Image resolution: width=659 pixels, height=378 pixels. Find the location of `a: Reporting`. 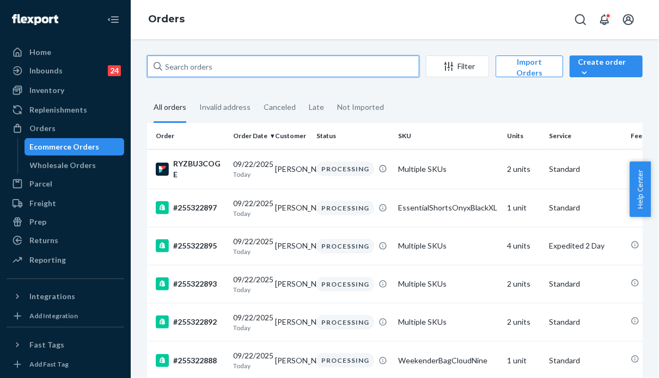

a: Reporting is located at coordinates (65, 260).